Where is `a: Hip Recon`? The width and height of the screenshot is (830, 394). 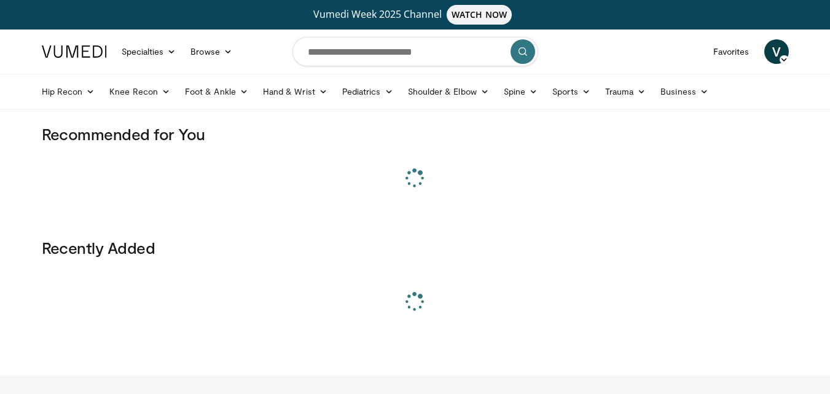 a: Hip Recon is located at coordinates (68, 91).